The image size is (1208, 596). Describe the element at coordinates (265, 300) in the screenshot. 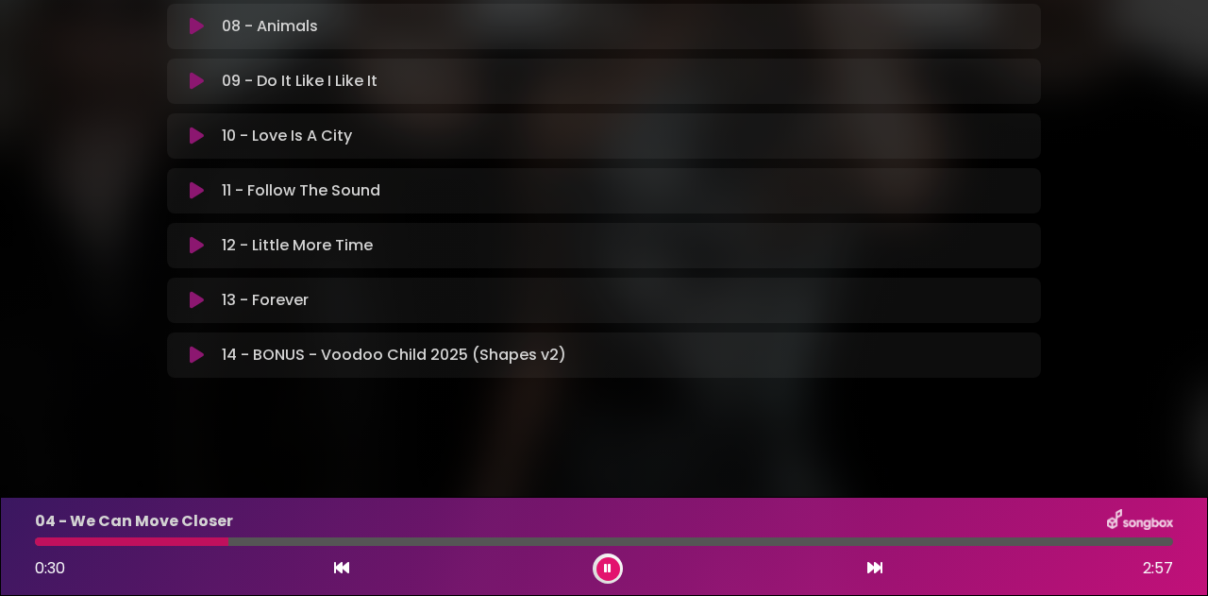

I see `p: 13 - Forever` at that location.